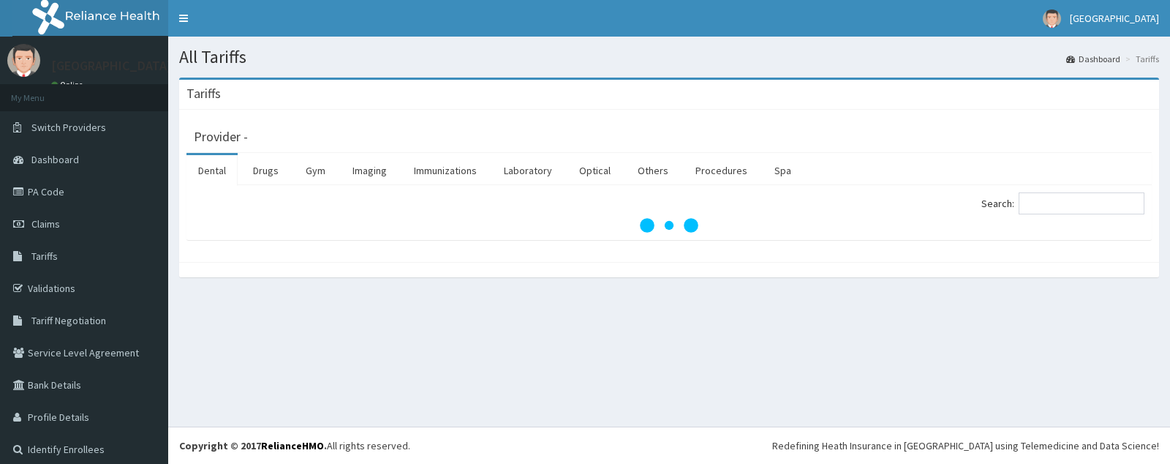 This screenshot has height=464, width=1170. What do you see at coordinates (669, 225) in the screenshot?
I see `svg: audio-loading` at bounding box center [669, 225].